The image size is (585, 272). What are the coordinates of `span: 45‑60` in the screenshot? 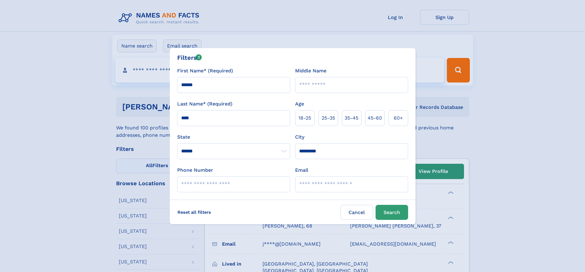 It's located at (375, 118).